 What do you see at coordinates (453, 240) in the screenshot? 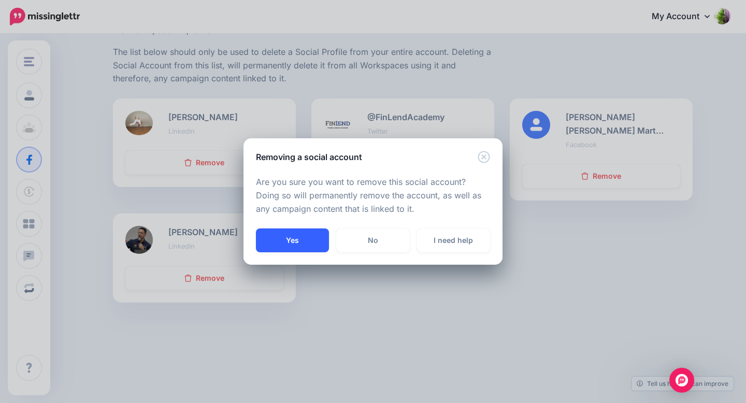
I see `a: I need help` at bounding box center [453, 240].